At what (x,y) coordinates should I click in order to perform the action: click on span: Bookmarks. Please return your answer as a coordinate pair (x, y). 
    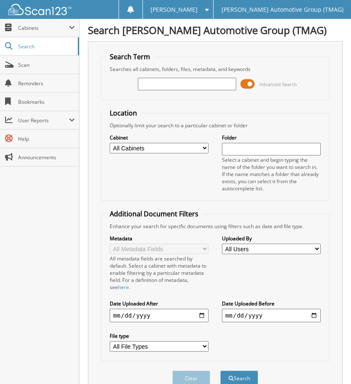
    Looking at the image, I should click on (46, 102).